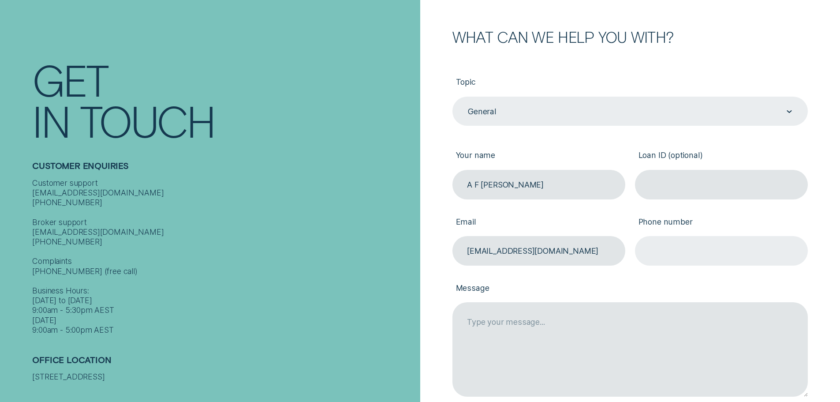 The height and width of the screenshot is (402, 840). I want to click on label: Topic, so click(630, 82).